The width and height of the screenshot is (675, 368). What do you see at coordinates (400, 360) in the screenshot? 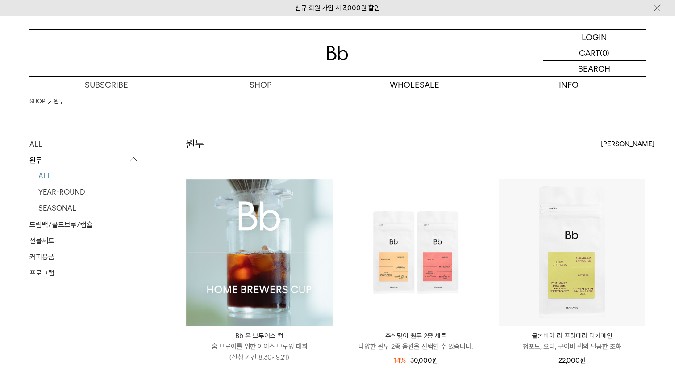
I see `div: 14%` at bounding box center [400, 360].